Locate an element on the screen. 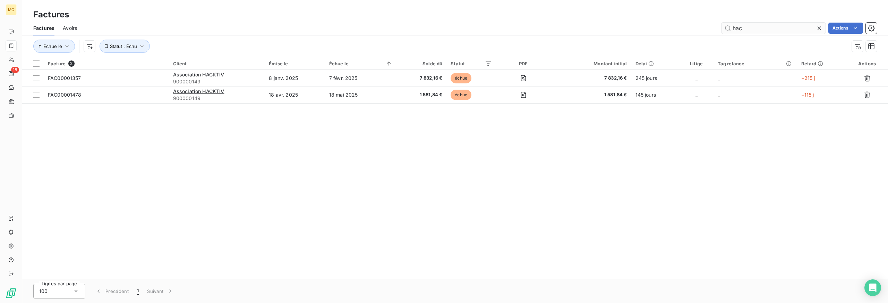 This screenshot has width=888, height=303. button: 1 is located at coordinates (138, 291).